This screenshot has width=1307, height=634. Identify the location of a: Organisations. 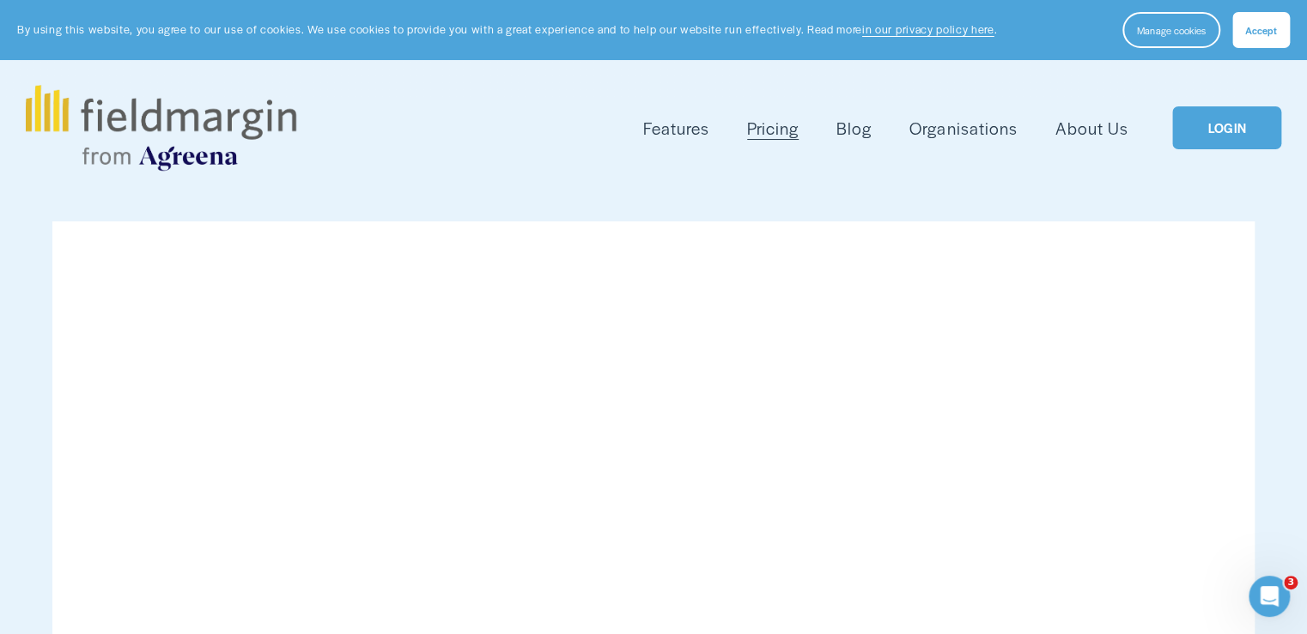
(962, 128).